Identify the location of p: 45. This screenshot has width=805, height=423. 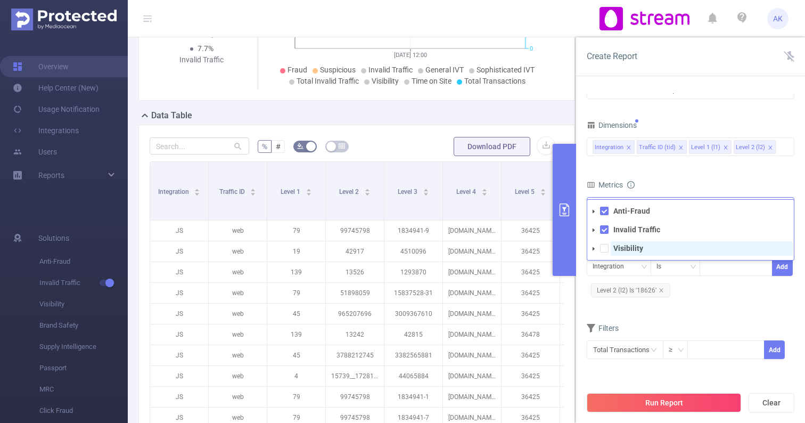
(296, 313).